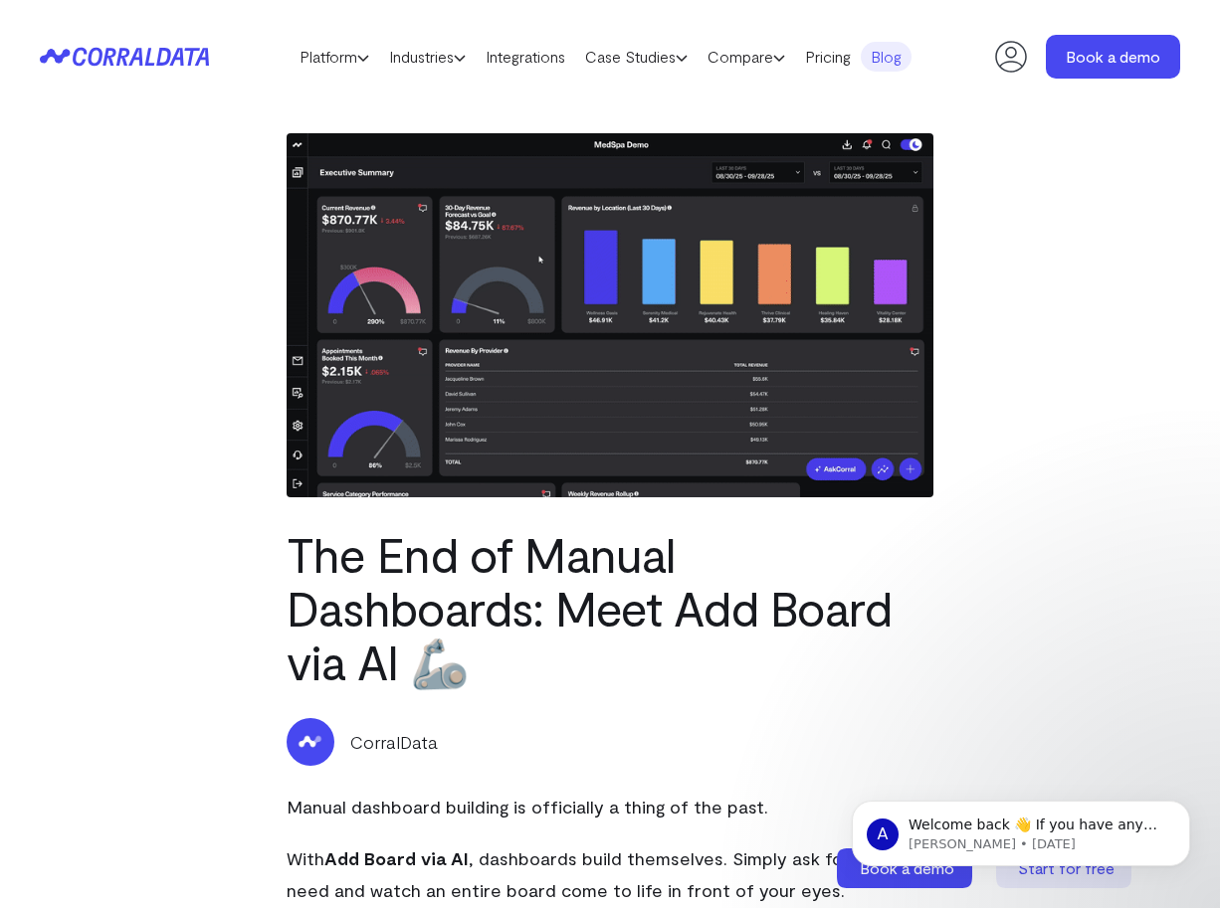 Image resolution: width=1220 pixels, height=908 pixels. Describe the element at coordinates (1112, 57) in the screenshot. I see `a: Book a demo` at that location.